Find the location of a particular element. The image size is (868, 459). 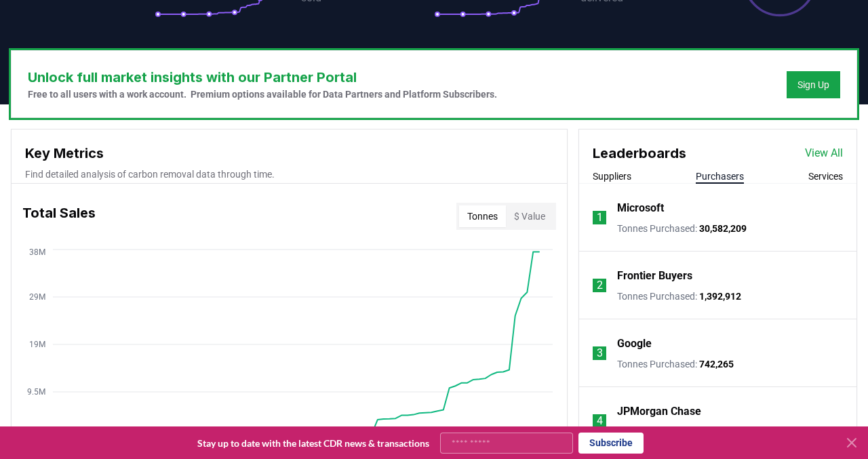

p: Frontier Buyers is located at coordinates (654, 276).